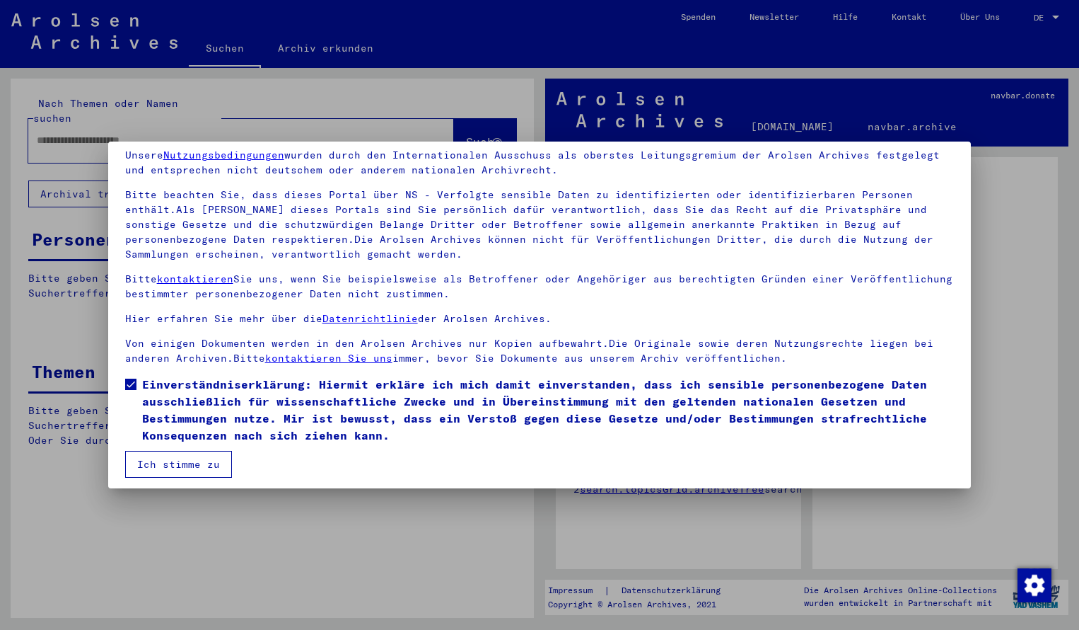 The image size is (1079, 630). What do you see at coordinates (1034, 584) in the screenshot?
I see `div: Zustimmung ändern` at bounding box center [1034, 584].